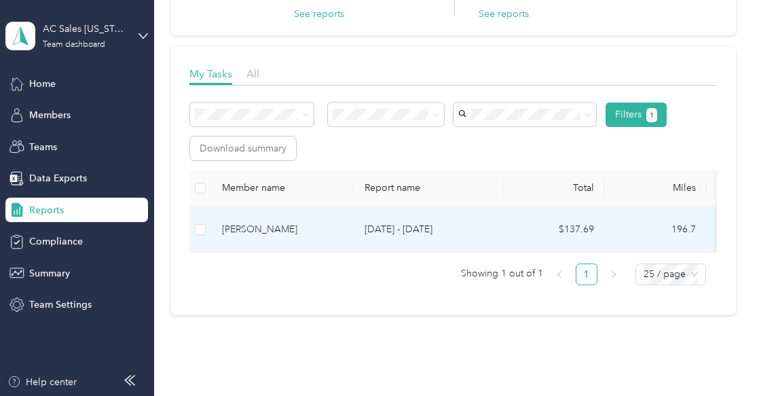 This screenshot has height=396, width=759. I want to click on button: right, so click(613, 274).